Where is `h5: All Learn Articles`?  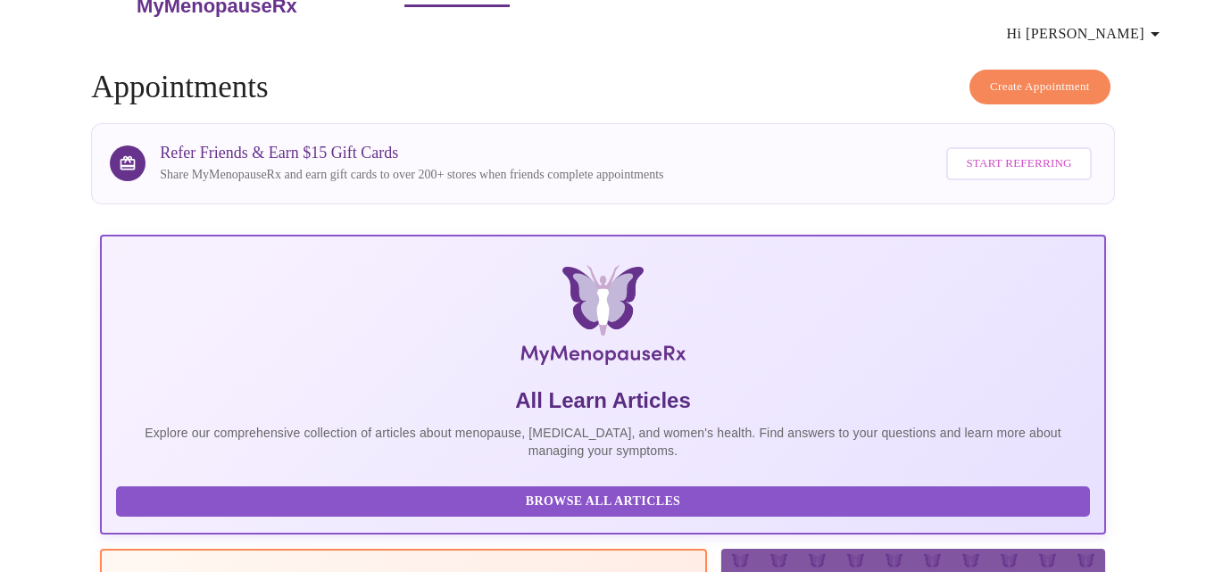
h5: All Learn Articles is located at coordinates (602, 401).